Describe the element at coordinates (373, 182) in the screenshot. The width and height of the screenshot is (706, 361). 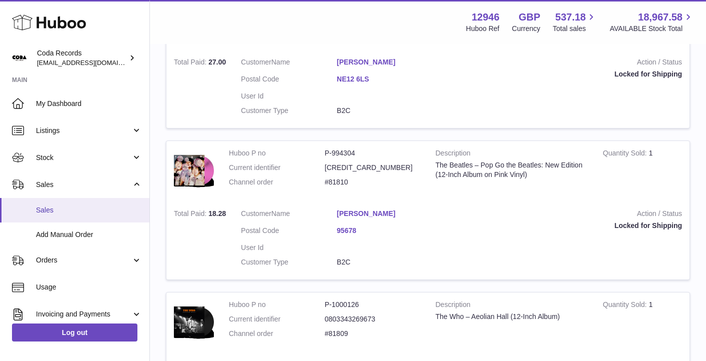
I see `dd: #81810` at that location.